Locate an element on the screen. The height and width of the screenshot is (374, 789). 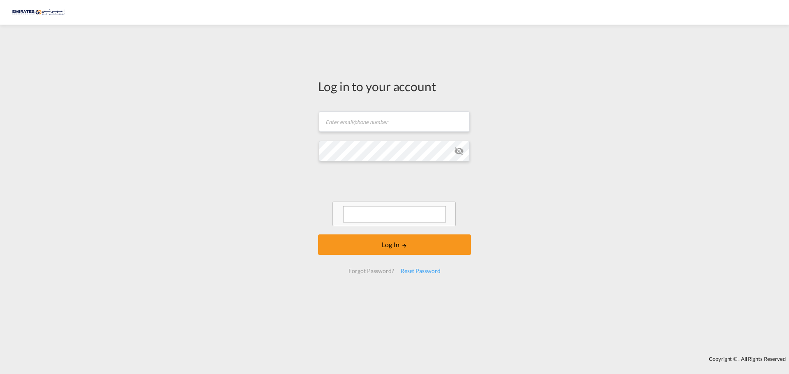
button: LOGIN is located at coordinates (395, 245).